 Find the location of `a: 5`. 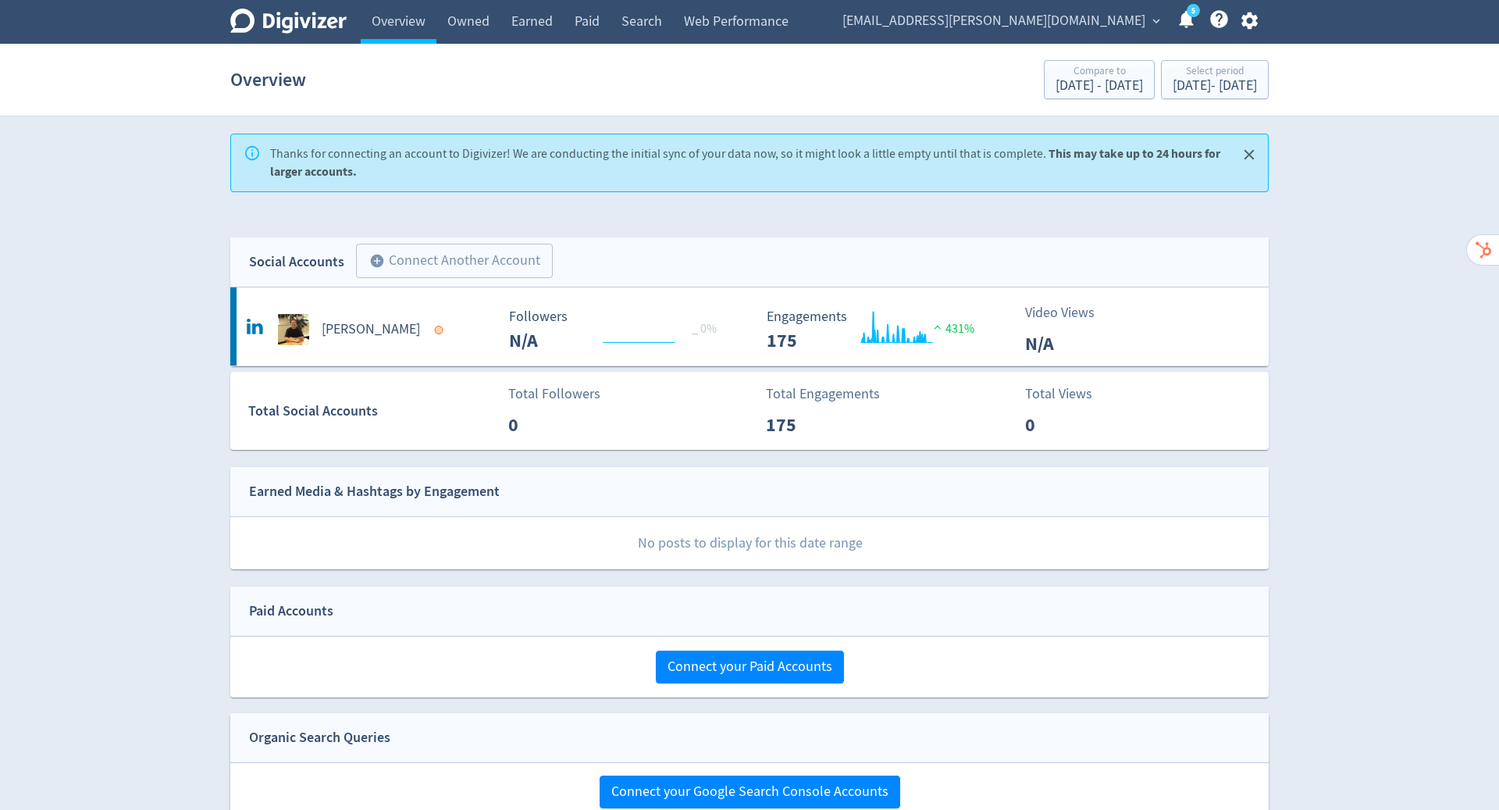

a: 5 is located at coordinates (1193, 10).